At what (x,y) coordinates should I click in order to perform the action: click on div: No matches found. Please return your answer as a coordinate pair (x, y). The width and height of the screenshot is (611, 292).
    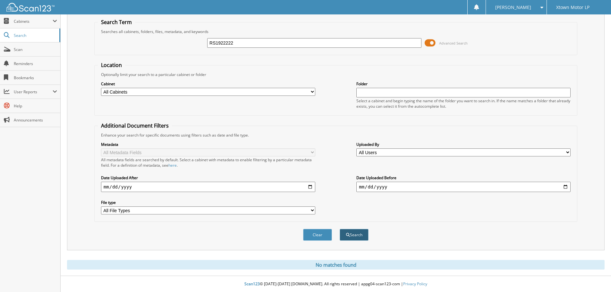
    Looking at the image, I should click on (336, 265).